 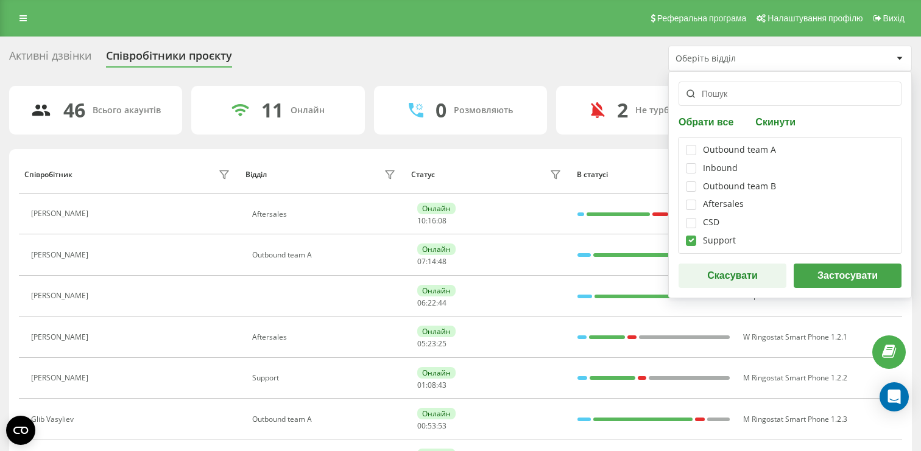 What do you see at coordinates (21, 431) in the screenshot?
I see `button: Open CMP widget` at bounding box center [21, 431].